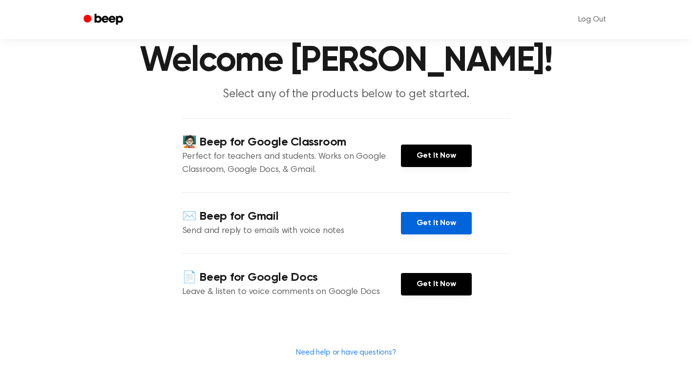 Image resolution: width=692 pixels, height=378 pixels. I want to click on a: Beep, so click(104, 20).